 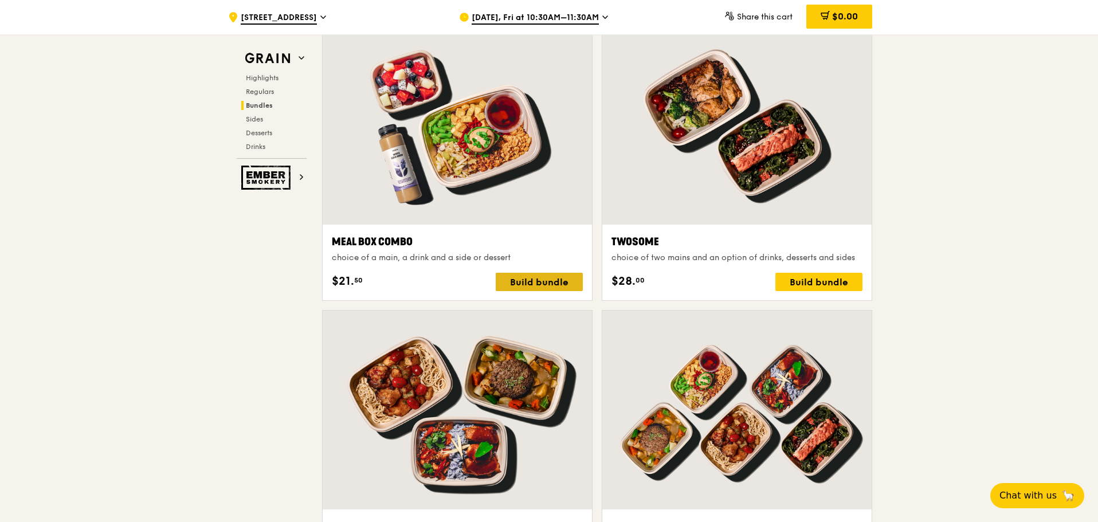 I want to click on div: choice of a main, a drink and a side or dessert, so click(x=457, y=258).